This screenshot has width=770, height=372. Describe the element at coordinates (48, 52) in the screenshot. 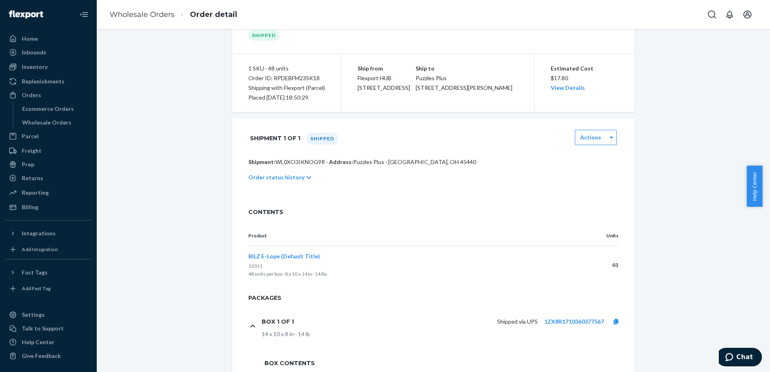

I see `a: Inbounds` at that location.